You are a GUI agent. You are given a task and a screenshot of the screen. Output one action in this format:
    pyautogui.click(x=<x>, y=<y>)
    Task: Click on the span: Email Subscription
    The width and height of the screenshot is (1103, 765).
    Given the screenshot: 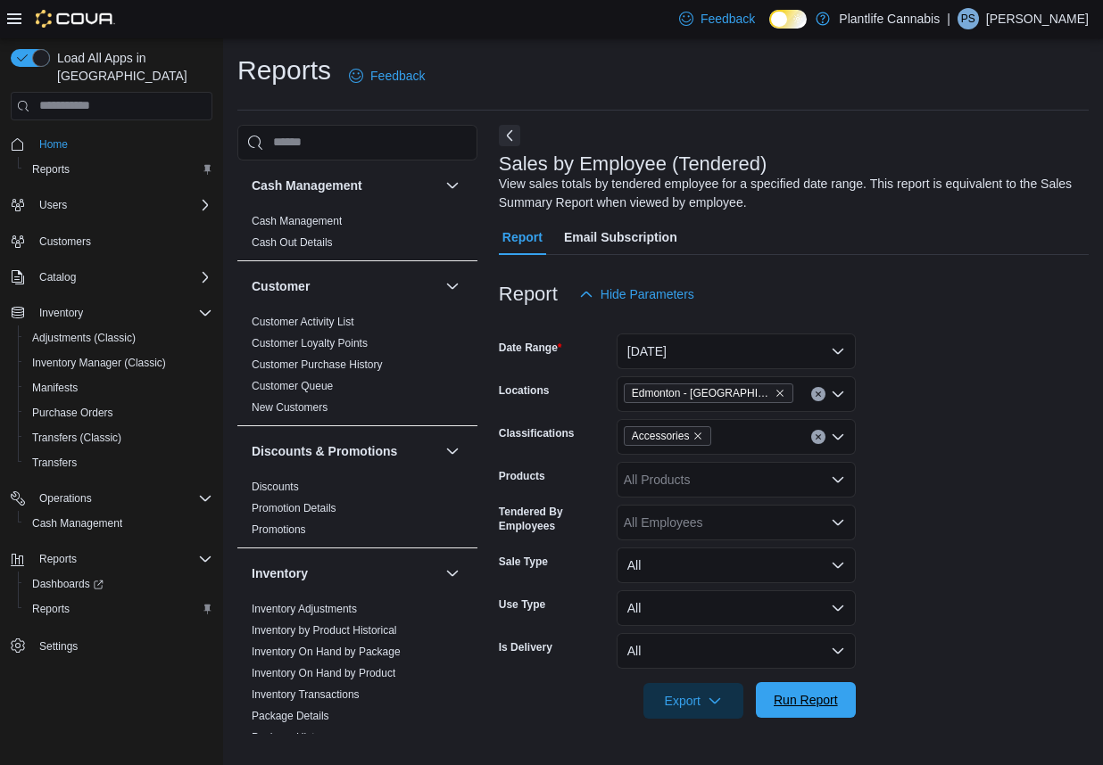 What is the action you would take?
    pyautogui.click(x=620, y=237)
    